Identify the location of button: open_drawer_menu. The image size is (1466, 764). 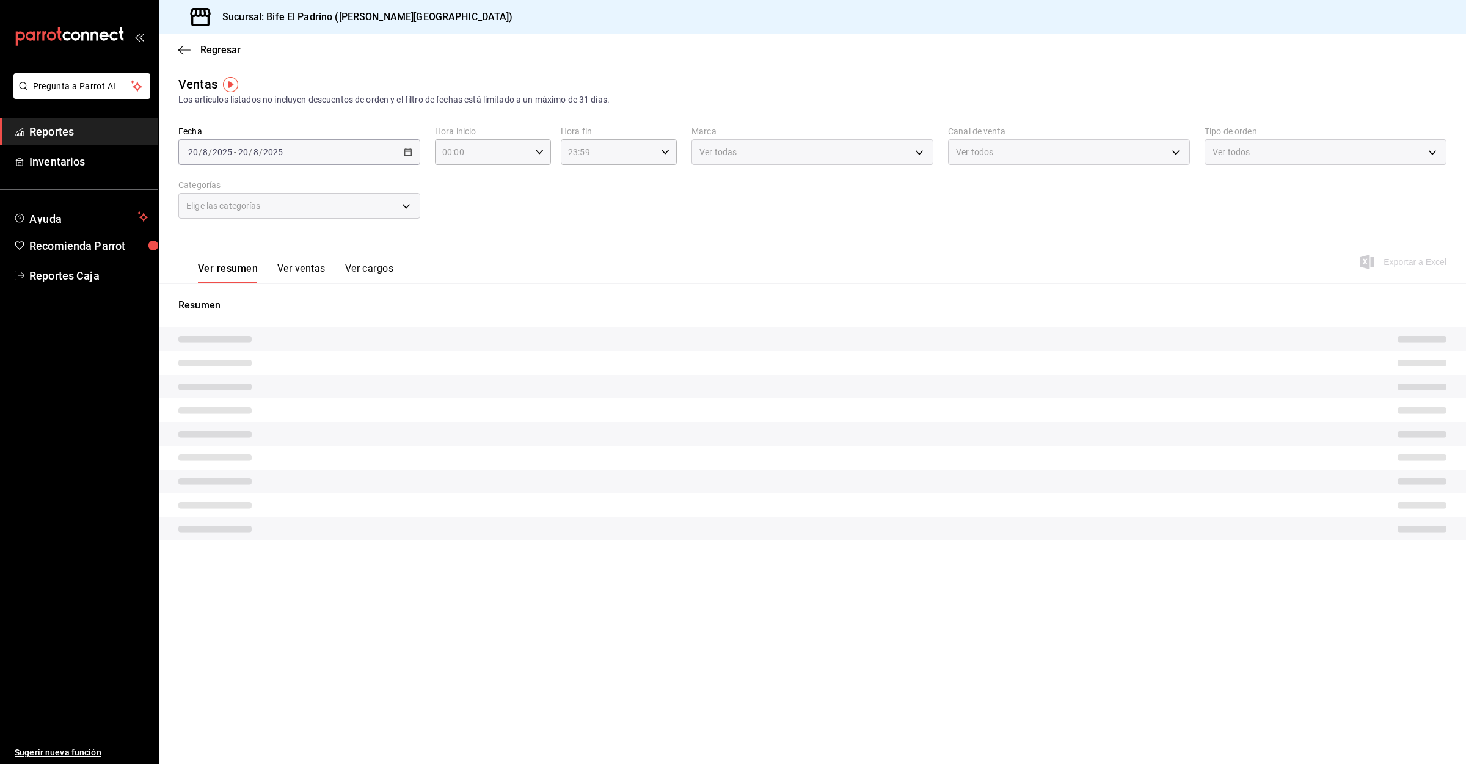
(139, 37).